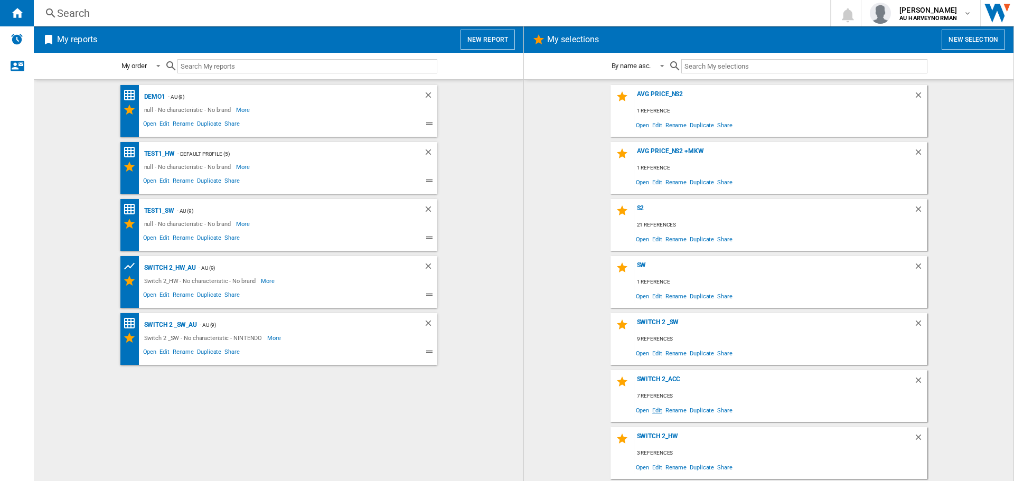 The image size is (1014, 481). Describe the element at coordinates (169, 268) in the screenshot. I see `div: Switch 2_HW_AU` at that location.